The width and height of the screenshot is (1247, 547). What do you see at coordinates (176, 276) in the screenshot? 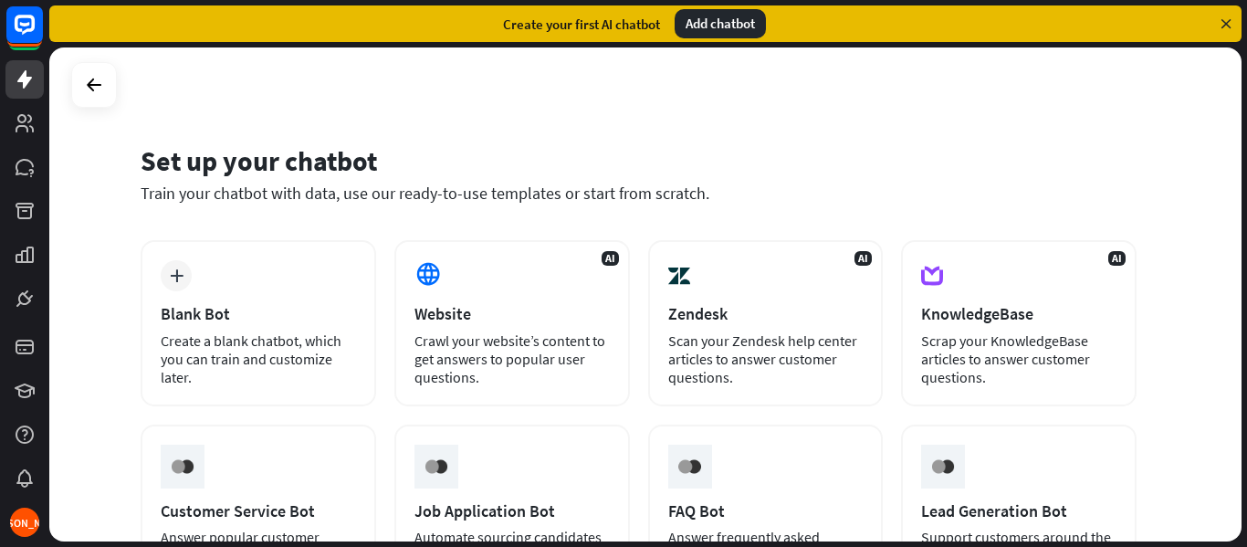
I see `i: plus` at bounding box center [176, 276].